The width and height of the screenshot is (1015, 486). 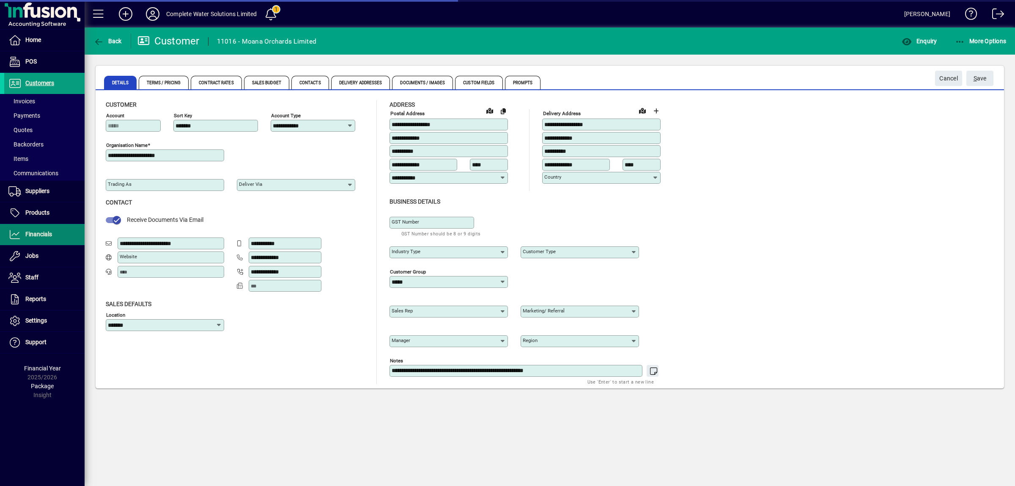 I want to click on button: Profile, so click(x=153, y=14).